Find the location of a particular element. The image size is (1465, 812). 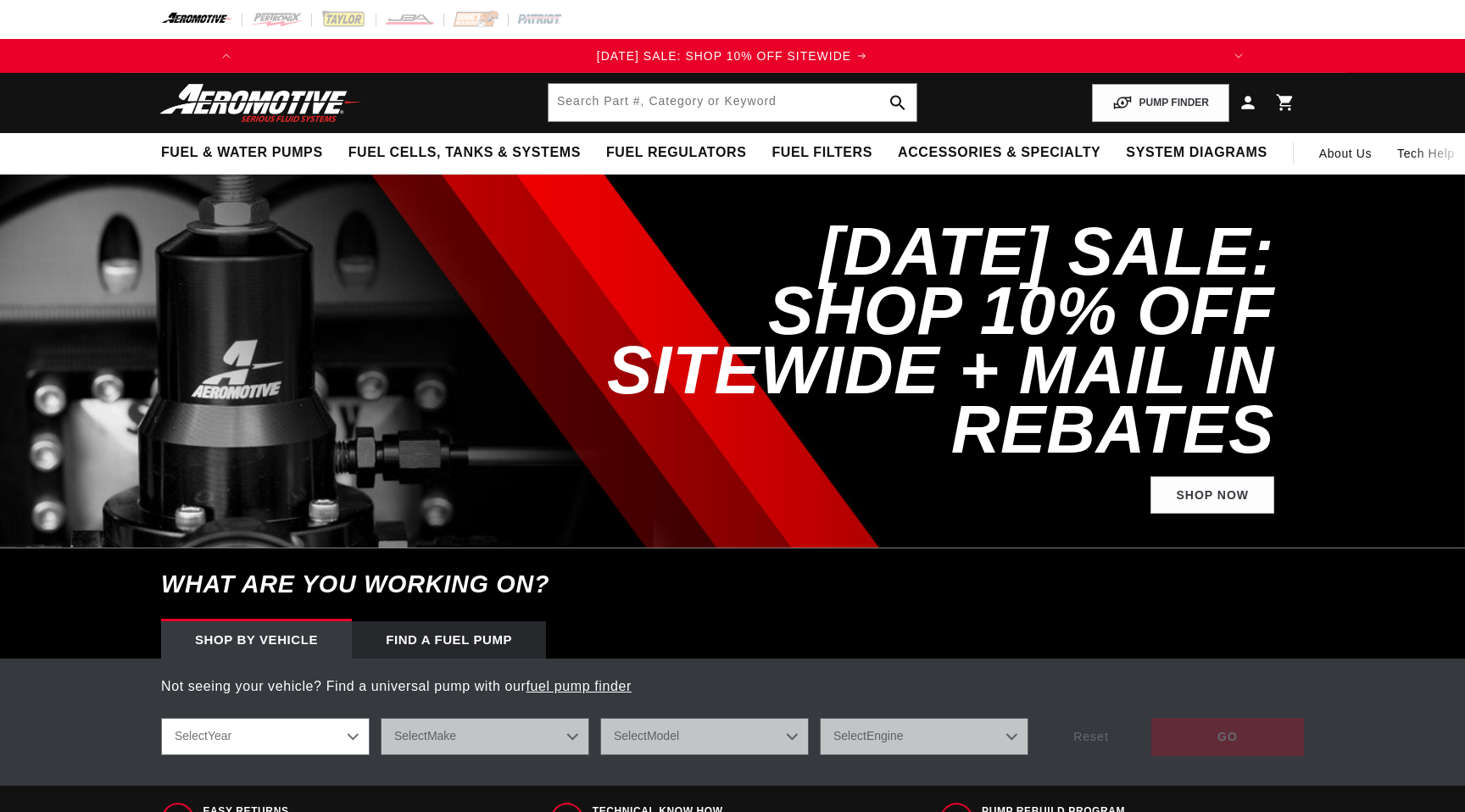

a: Shop Now is located at coordinates (1212, 496).